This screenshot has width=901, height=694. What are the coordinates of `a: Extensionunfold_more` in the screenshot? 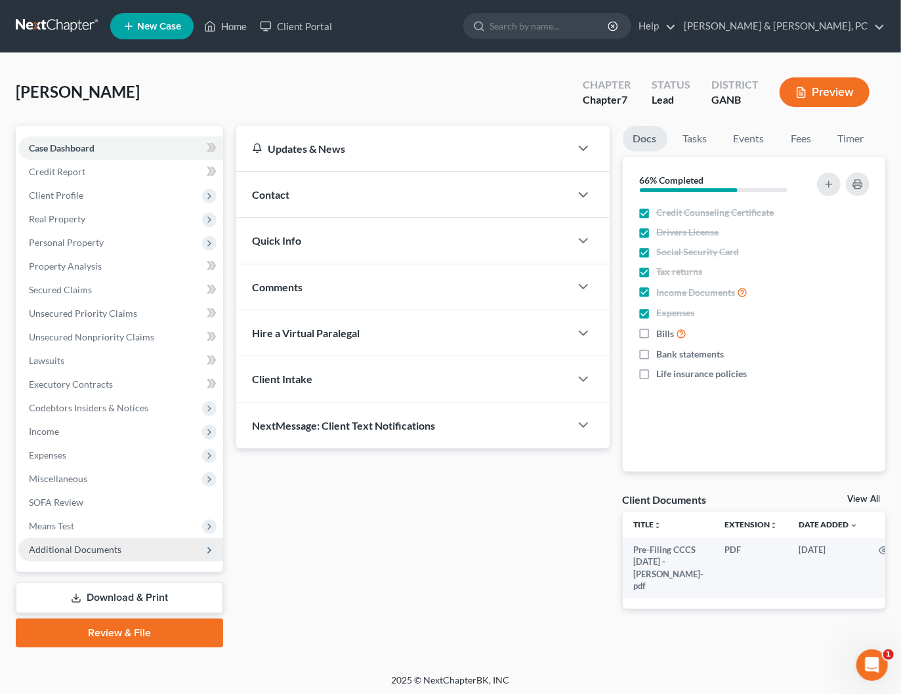 It's located at (751, 524).